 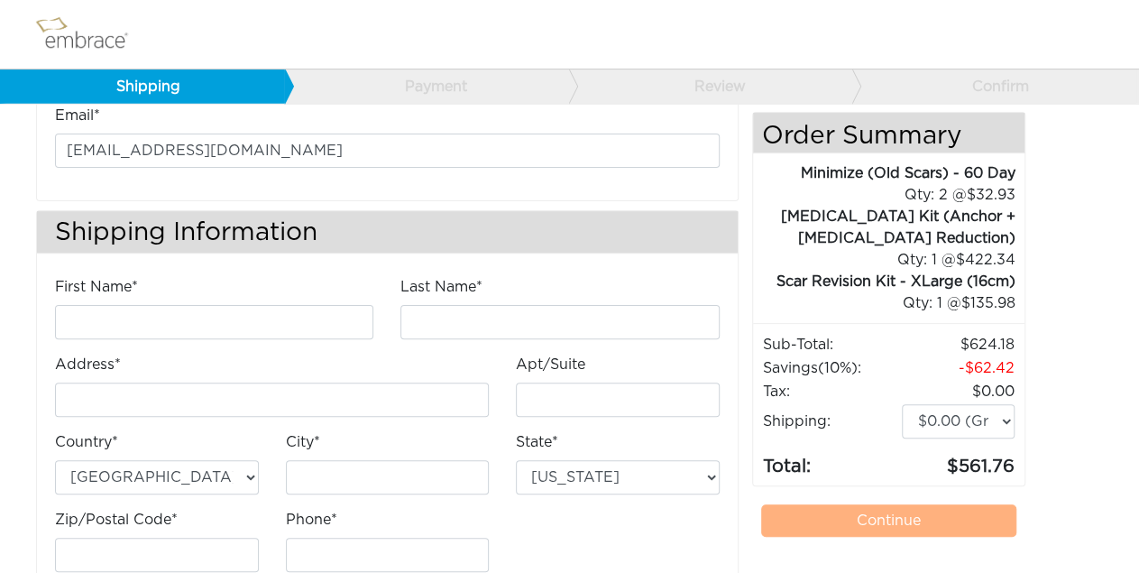 I want to click on label: Last Name*, so click(x=441, y=287).